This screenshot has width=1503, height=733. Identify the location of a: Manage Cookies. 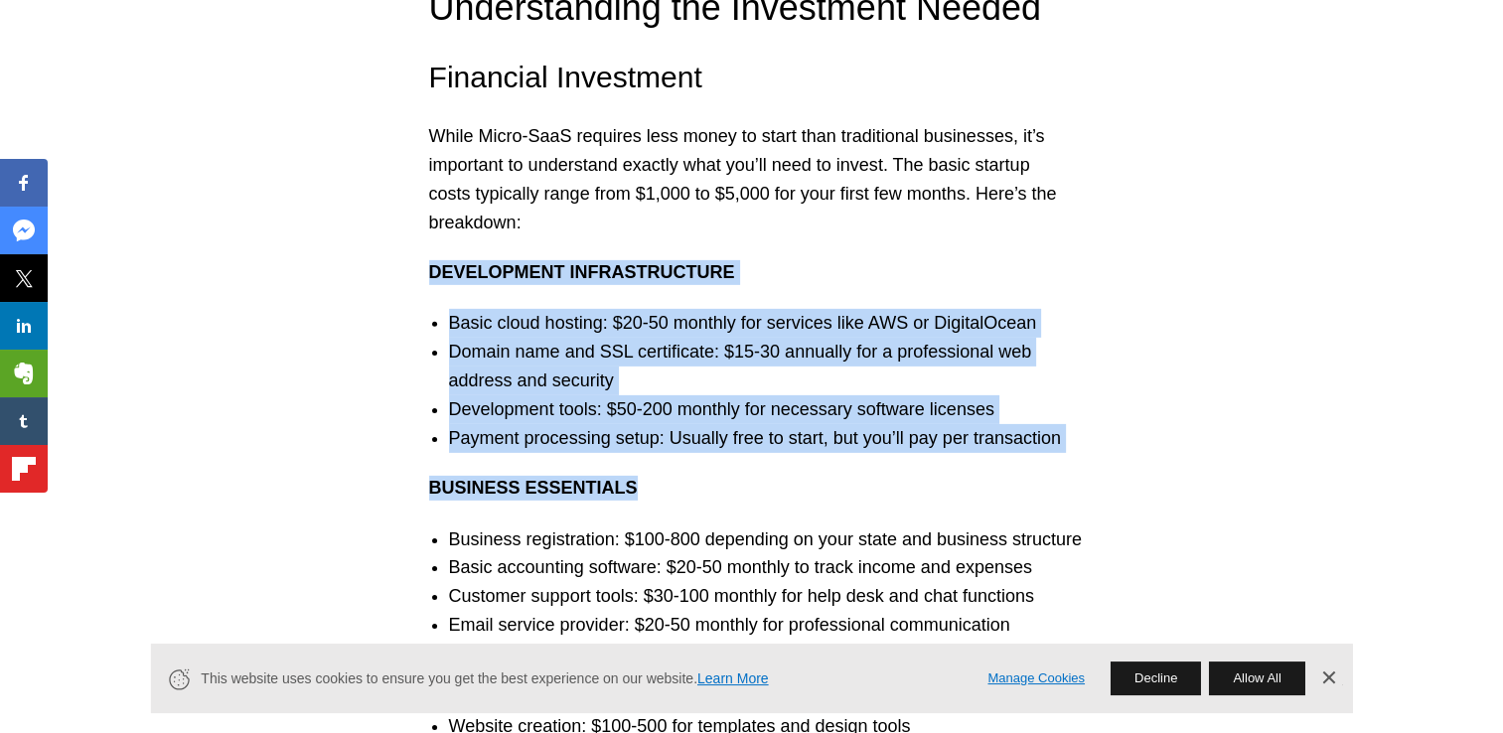
(1036, 678).